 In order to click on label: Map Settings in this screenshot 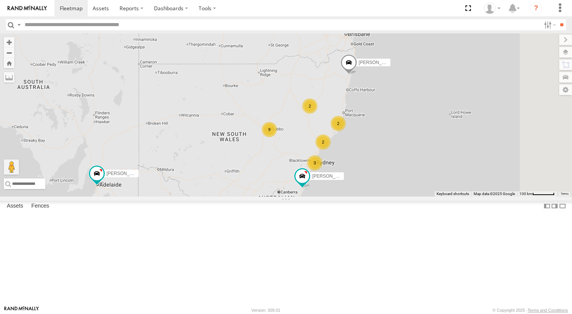, I will do `click(566, 90)`.